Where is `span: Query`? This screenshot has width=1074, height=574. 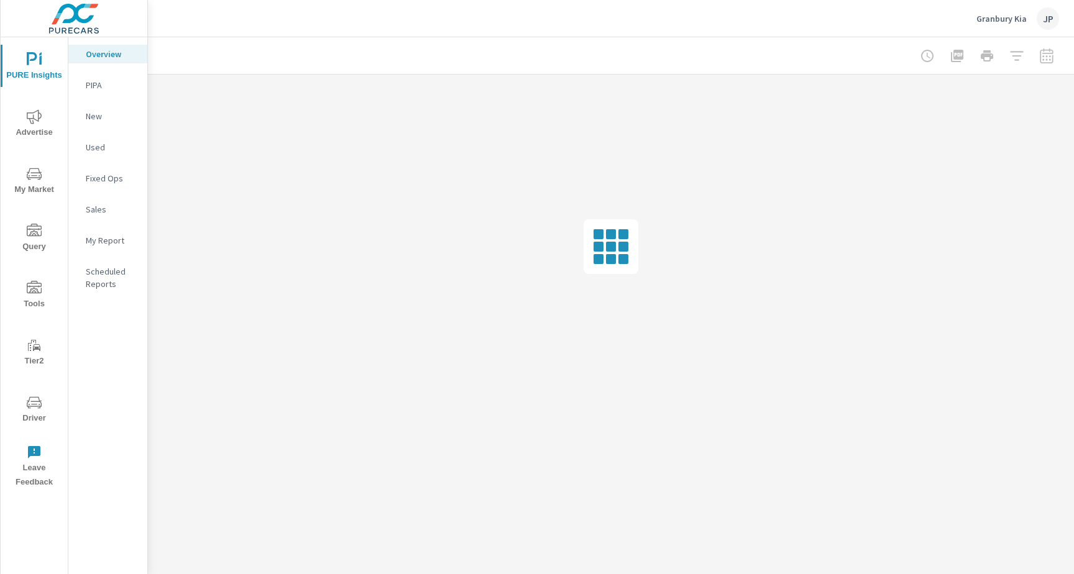 span: Query is located at coordinates (34, 239).